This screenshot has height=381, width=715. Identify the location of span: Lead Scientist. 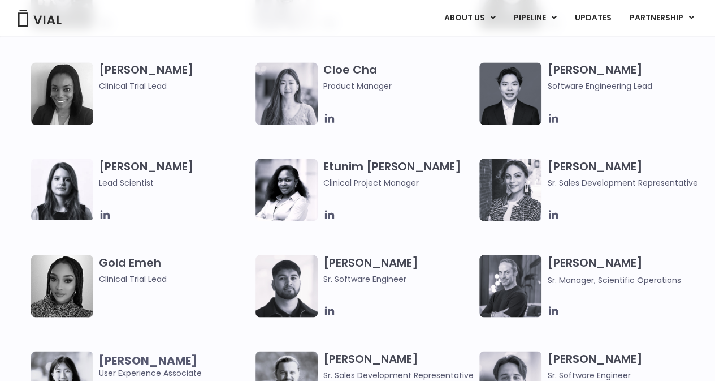
(174, 182).